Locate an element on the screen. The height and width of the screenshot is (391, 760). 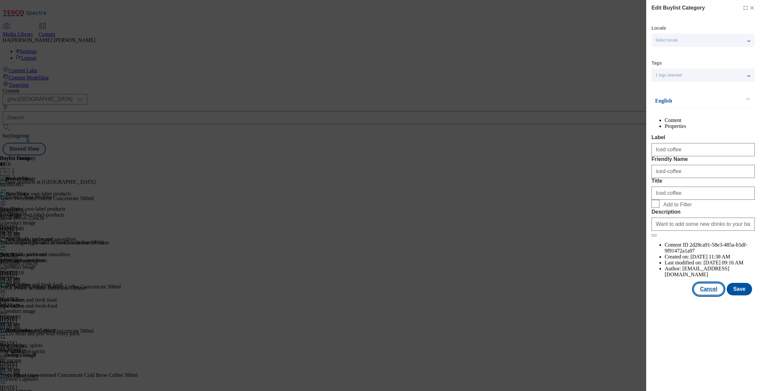
input: Enter Friendly Name is located at coordinates (703, 172).